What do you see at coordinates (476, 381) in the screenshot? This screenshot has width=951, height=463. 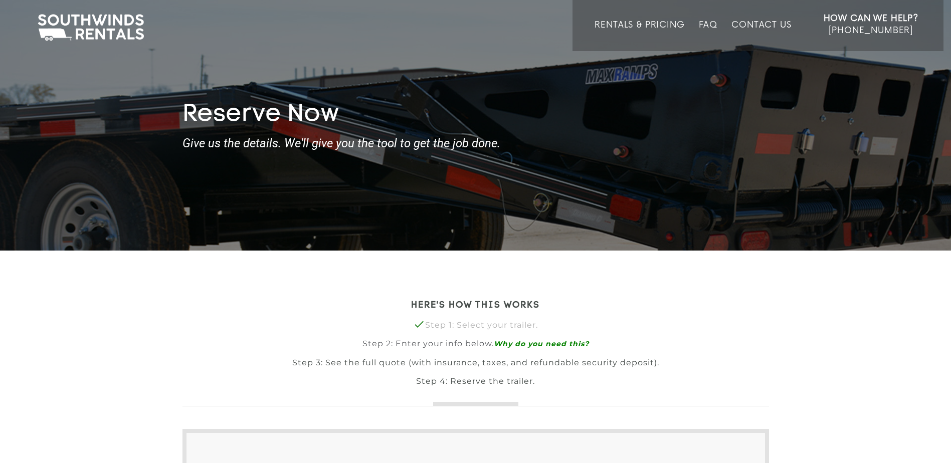 I see `p: Step 4: Reserve the trailer.` at bounding box center [476, 381].